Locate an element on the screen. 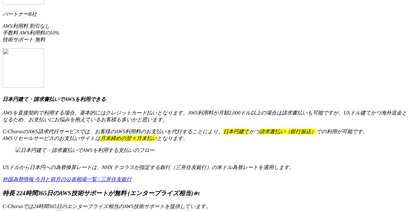 Image resolution: width=413 pixels, height=211 pixels. p: AWSを直接契約で利用する場合、基本的にはクレジットカード払いとなります。AWS利用料が月額2,000ドル以上の場合は請求書払いも可能ですが、USドル建てかつ海外送金となるため、お支払いにお悩み... is located at coordinates (207, 117).